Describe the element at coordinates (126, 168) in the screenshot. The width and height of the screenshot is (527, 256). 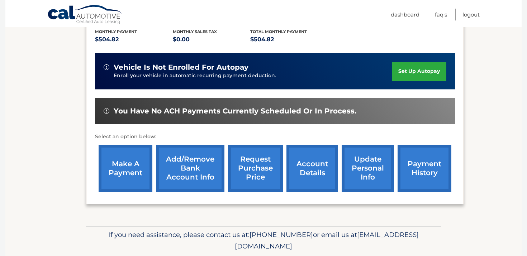
I see `a: make a payment` at that location.